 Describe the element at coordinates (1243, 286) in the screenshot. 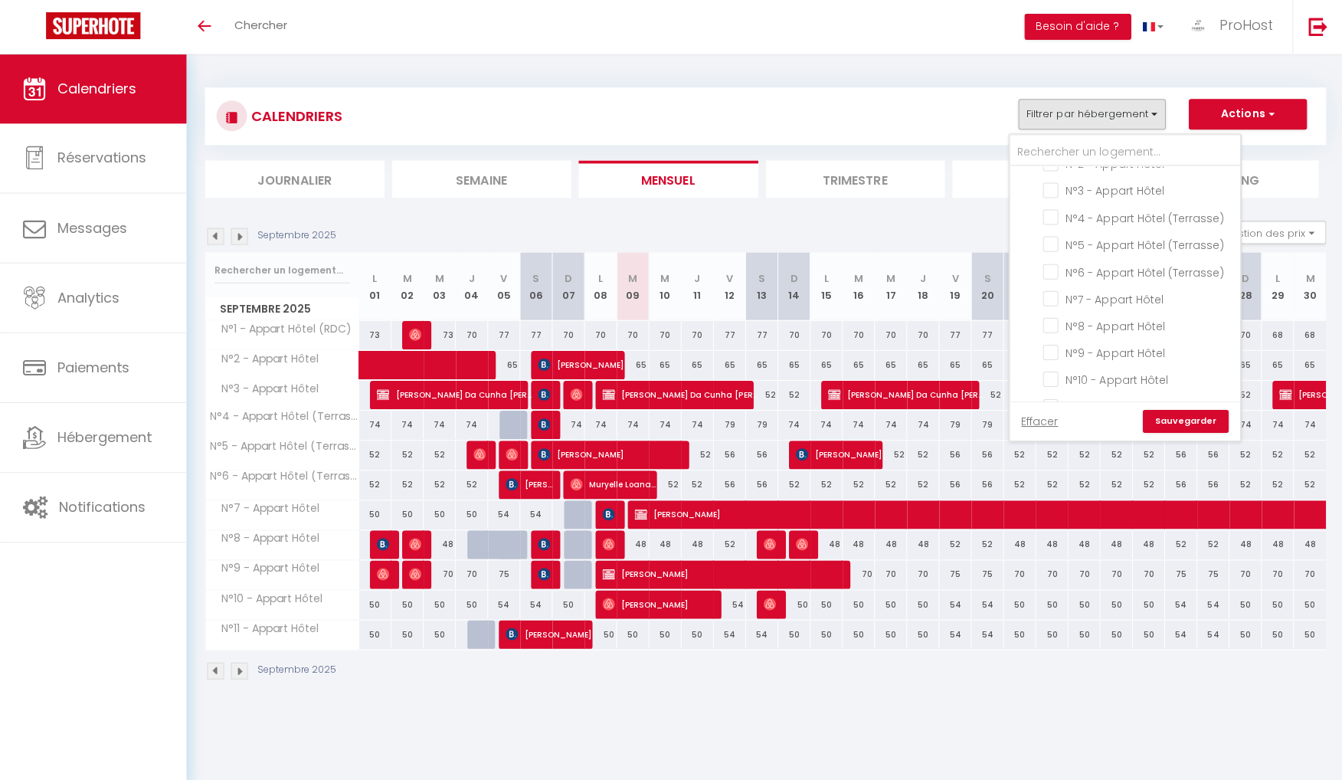

I see `th: 28` at that location.